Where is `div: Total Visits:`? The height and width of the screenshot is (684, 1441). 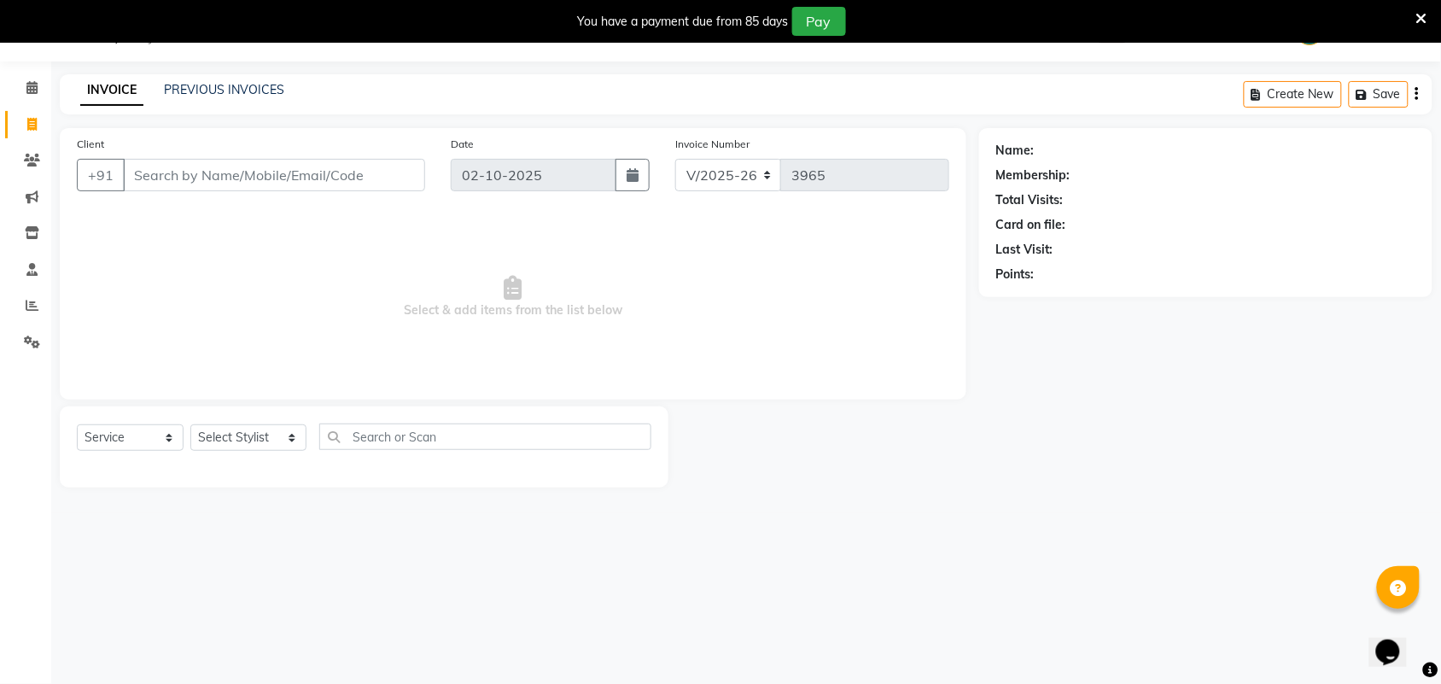 div: Total Visits: is located at coordinates (1030, 200).